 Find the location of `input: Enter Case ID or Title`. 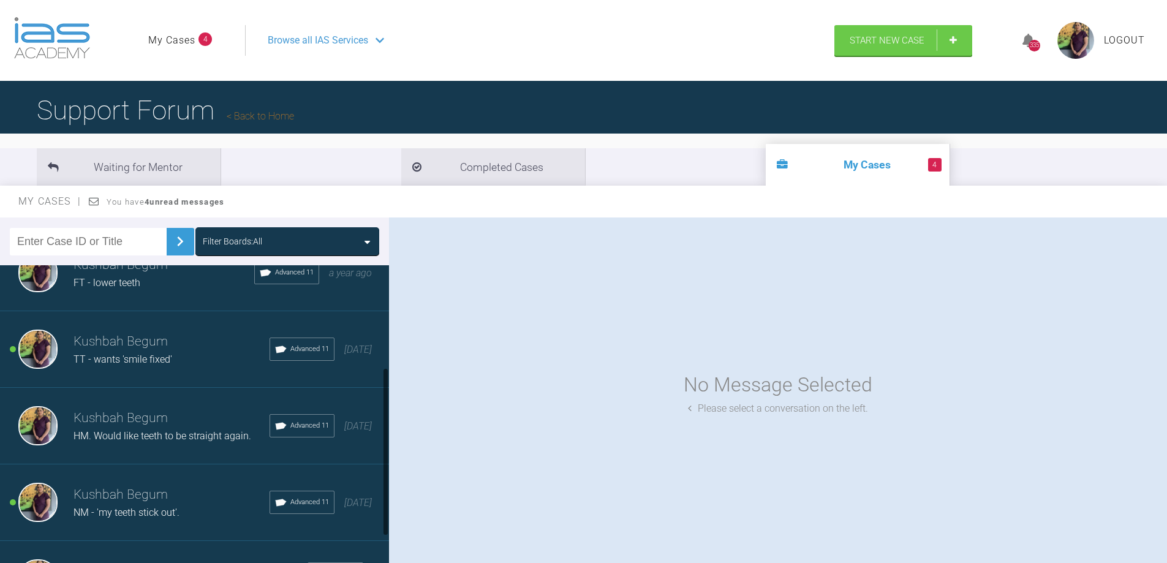

input: Enter Case ID or Title is located at coordinates (88, 241).